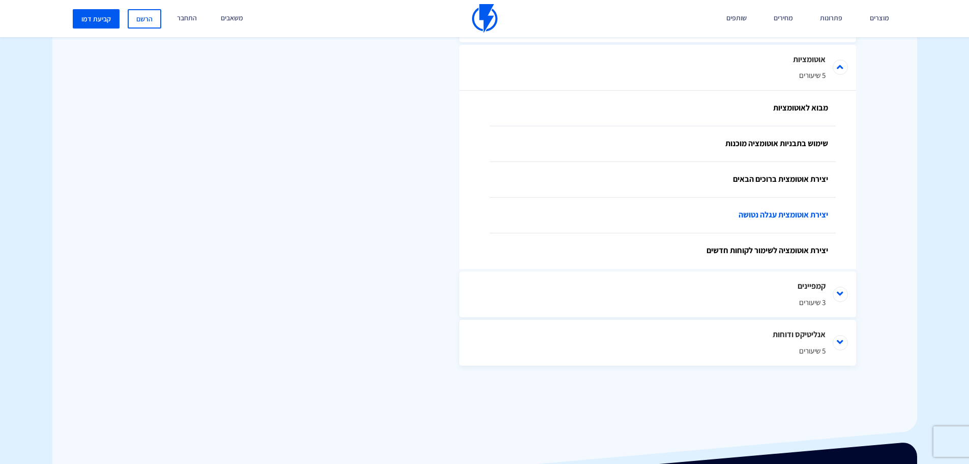  Describe the element at coordinates (658, 342) in the screenshot. I see `li: אנליטיקס ודוחות` at that location.